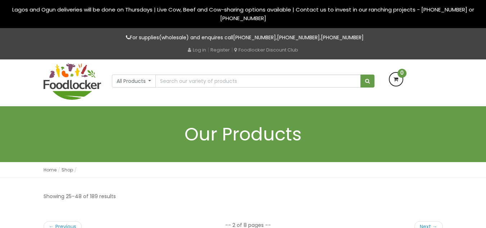 Image resolution: width=486 pixels, height=228 pixels. I want to click on img: FoodLocker, so click(72, 81).